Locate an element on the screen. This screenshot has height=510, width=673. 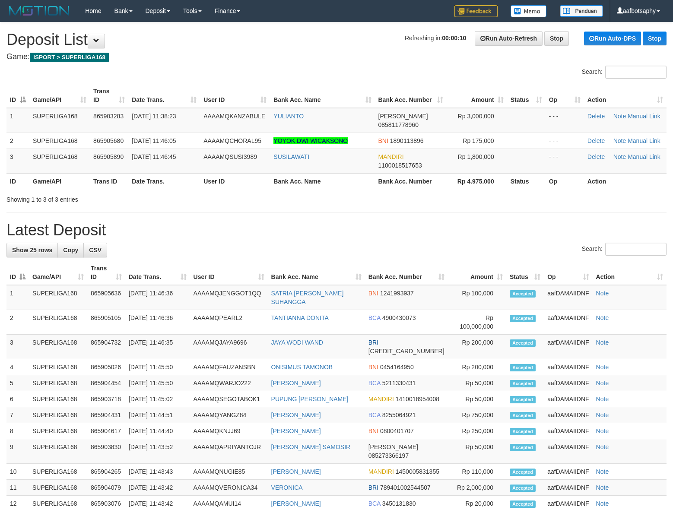
td: AAAAMQPEARL2 is located at coordinates (229, 322).